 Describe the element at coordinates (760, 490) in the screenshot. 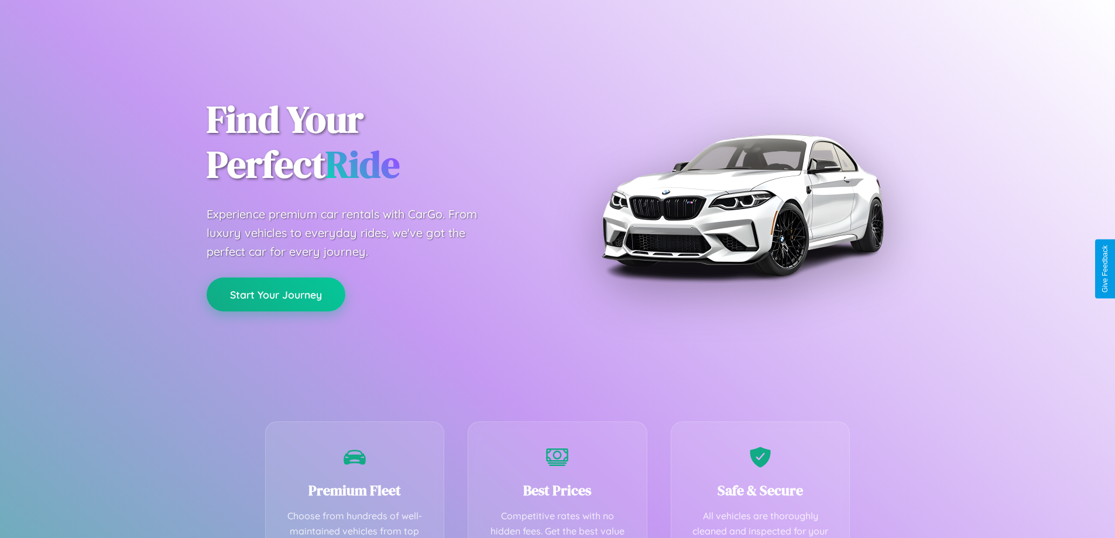

I see `h3: Safe & Secure` at that location.